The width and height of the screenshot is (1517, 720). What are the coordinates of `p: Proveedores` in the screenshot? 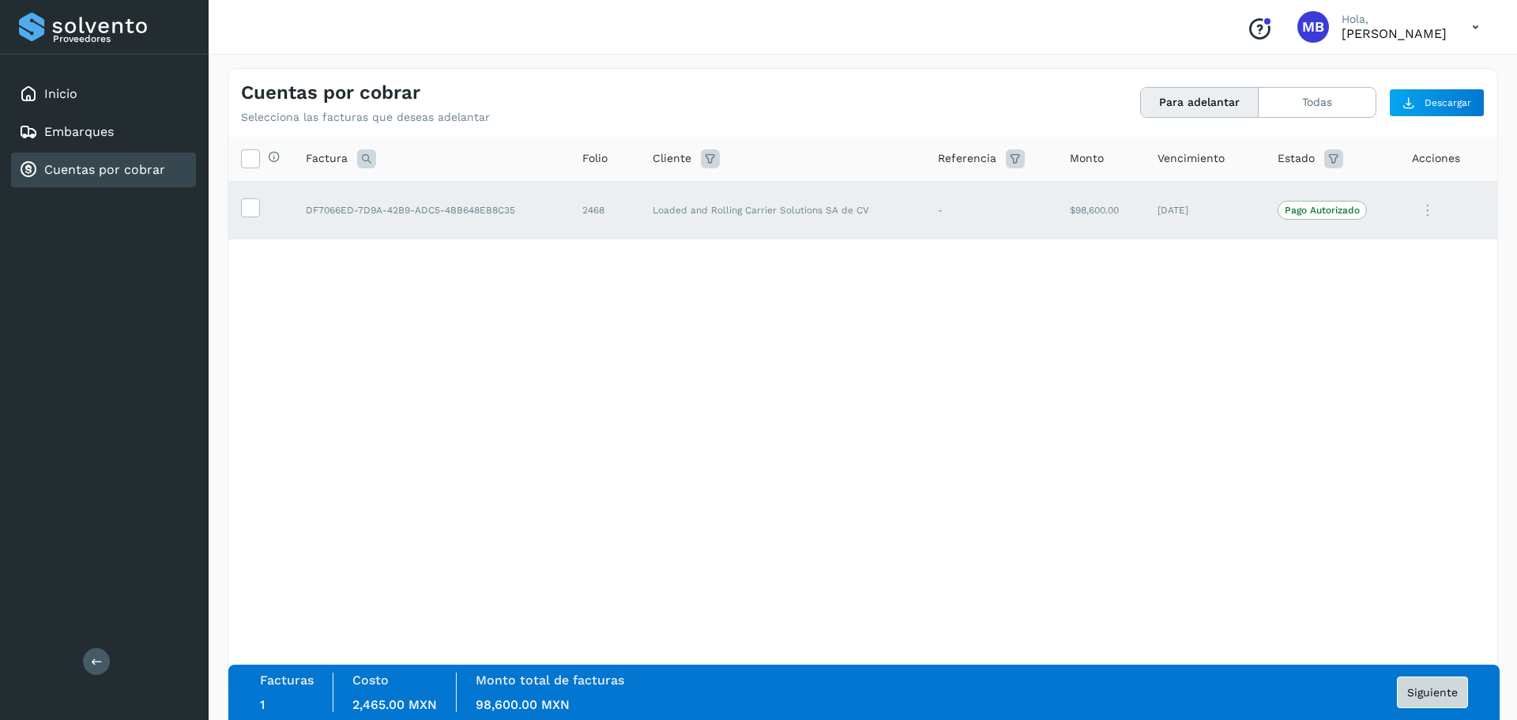 It's located at (121, 39).